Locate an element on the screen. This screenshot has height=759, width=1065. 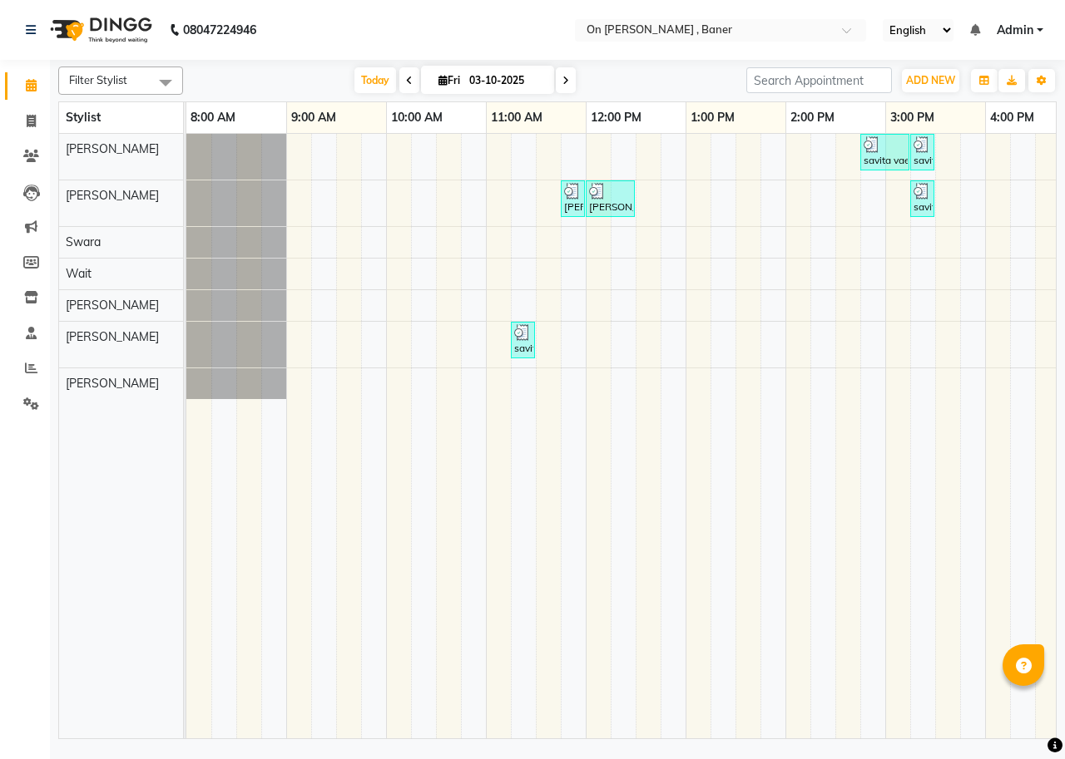
button: ADD NEW is located at coordinates (930, 81).